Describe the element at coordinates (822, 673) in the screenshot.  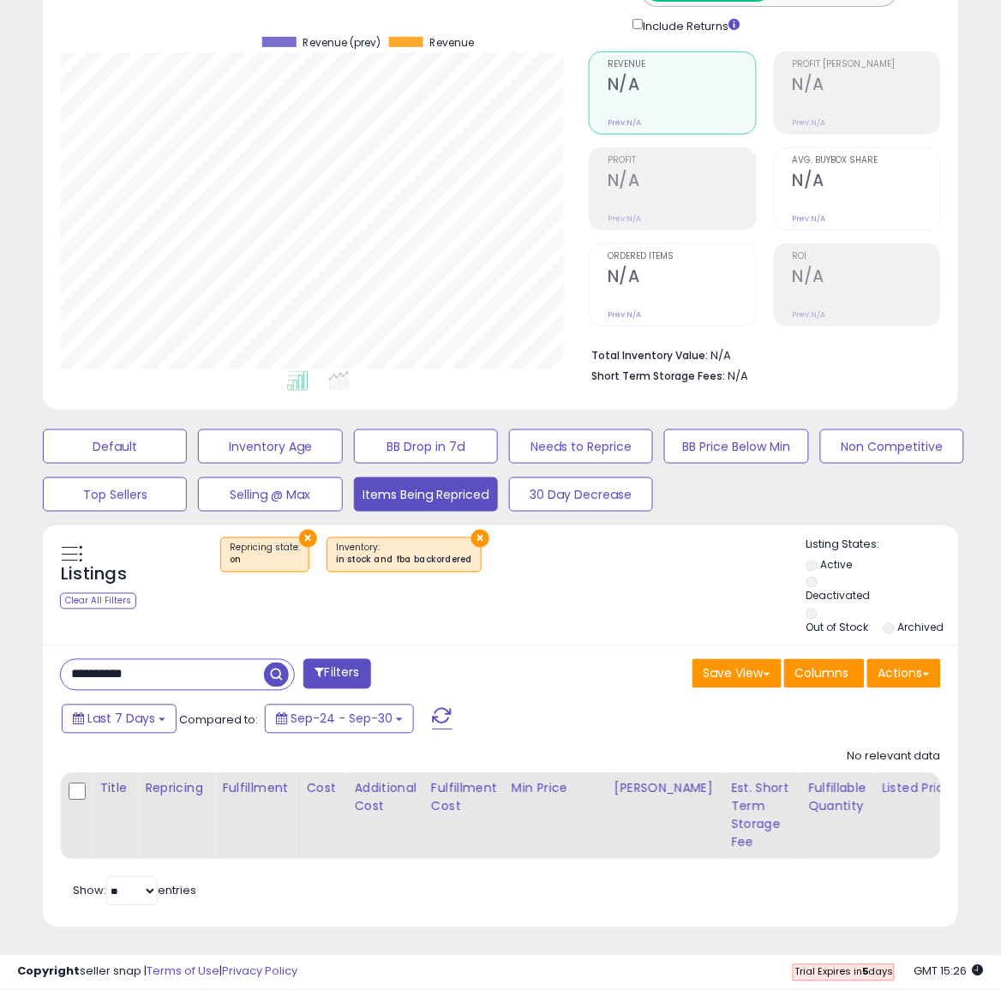
I see `span: Columns` at that location.